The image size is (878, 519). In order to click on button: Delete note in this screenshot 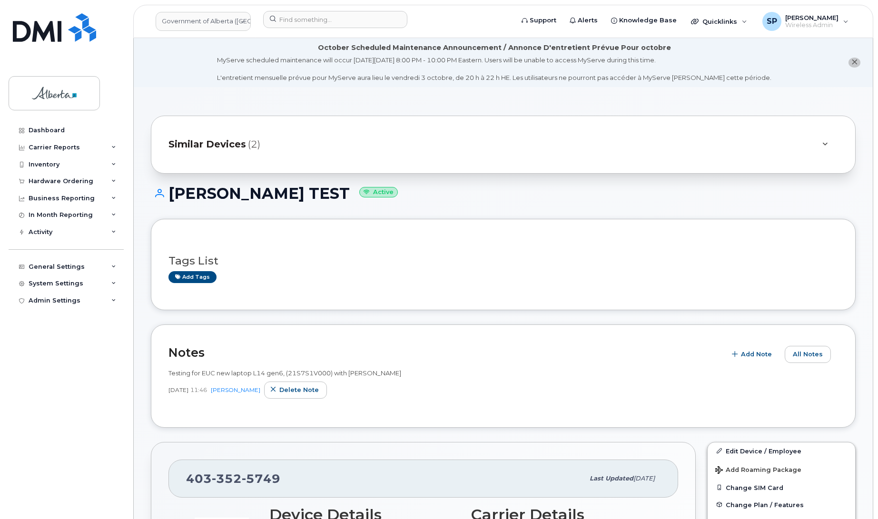, I will do `click(296, 390)`.